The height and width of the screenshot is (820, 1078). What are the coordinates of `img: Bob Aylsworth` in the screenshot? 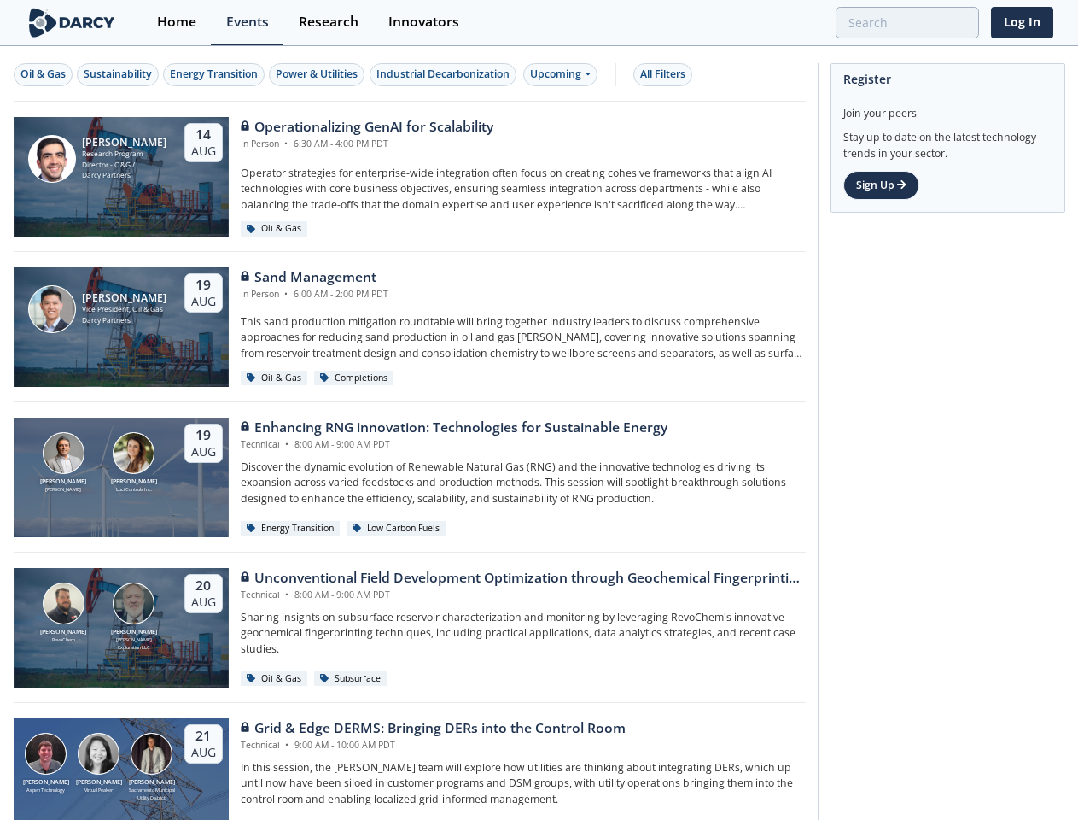 It's located at (63, 603).